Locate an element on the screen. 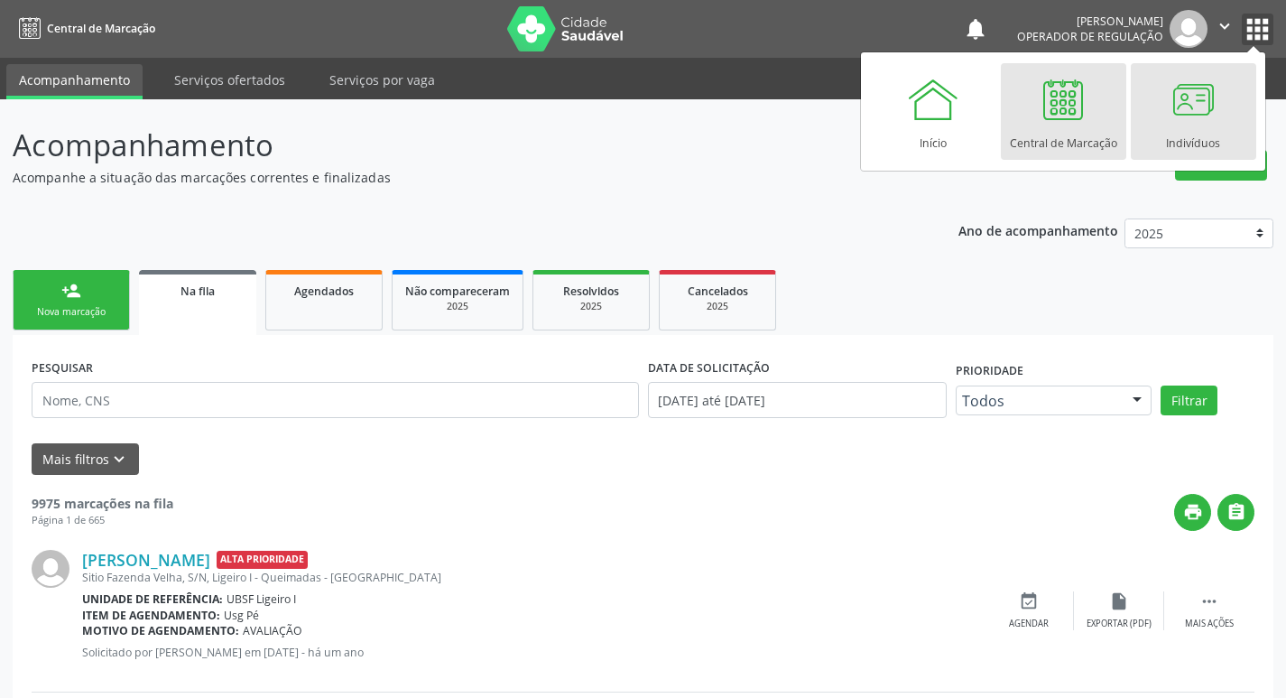 The image size is (1286, 698). span: Resolvidos is located at coordinates (591, 291).